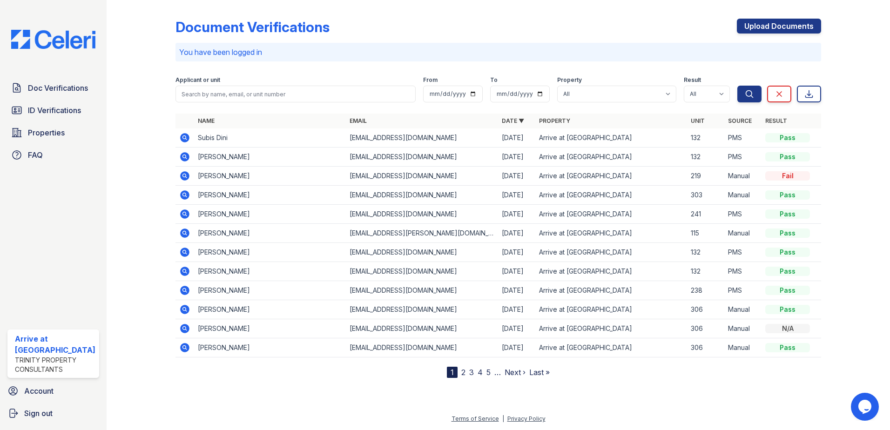  What do you see at coordinates (206, 121) in the screenshot?
I see `a: Name` at bounding box center [206, 121].